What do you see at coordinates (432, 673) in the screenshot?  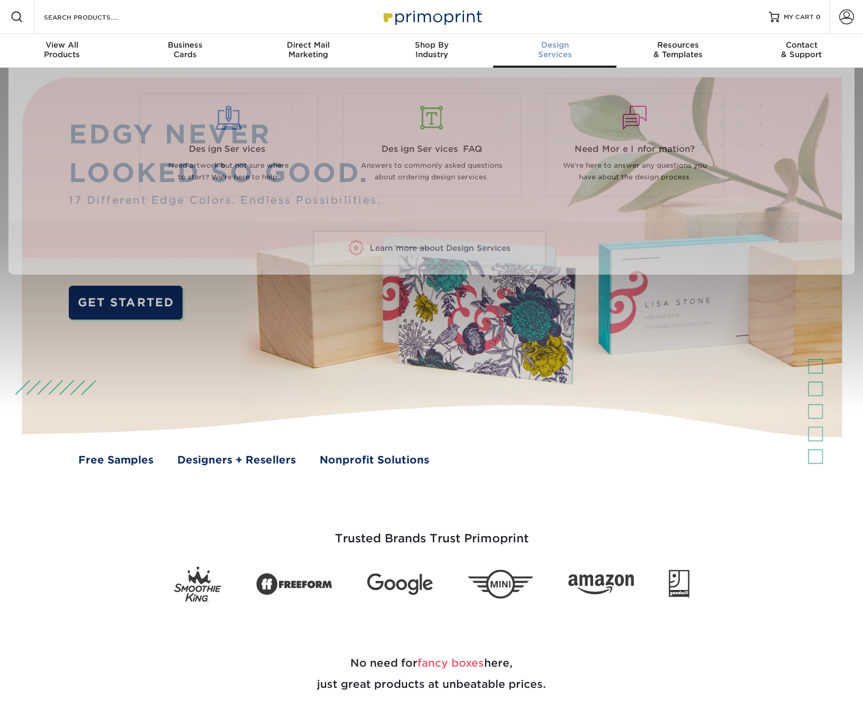 I see `h2: No need for here, just great products at unbeatable prices.` at bounding box center [432, 673].